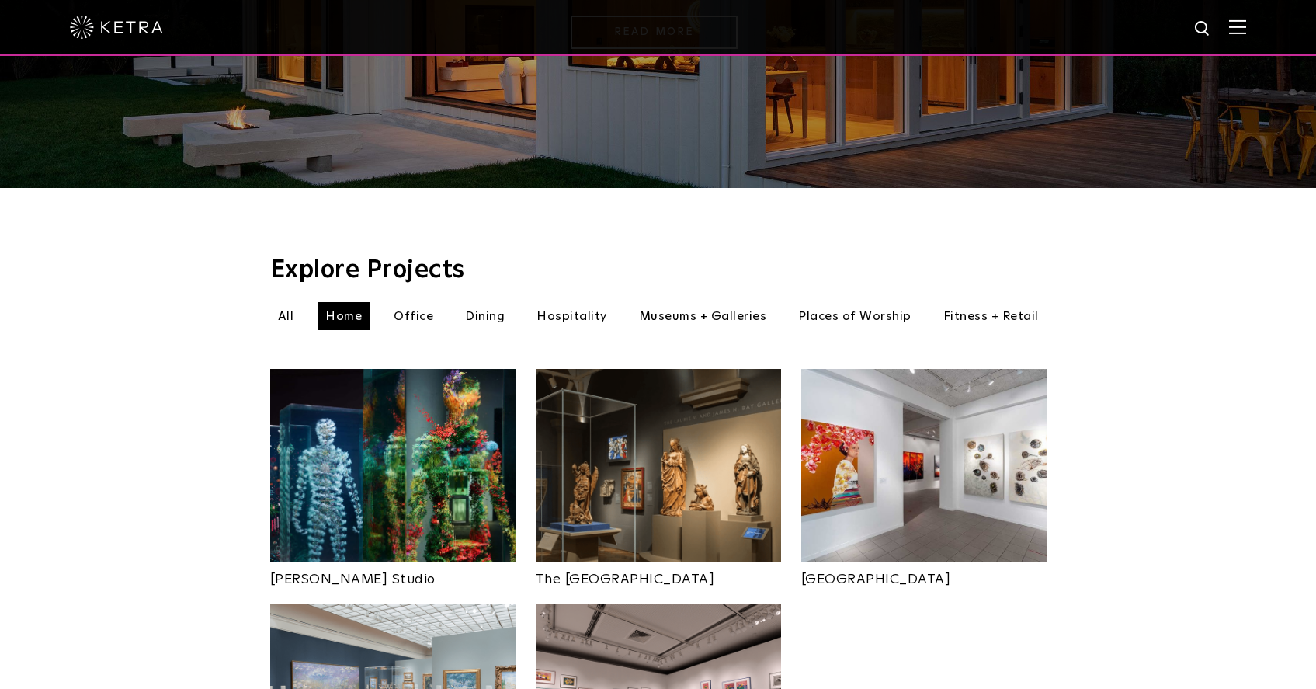 This screenshot has height=689, width=1316. Describe the element at coordinates (286, 316) in the screenshot. I see `li: All` at that location.